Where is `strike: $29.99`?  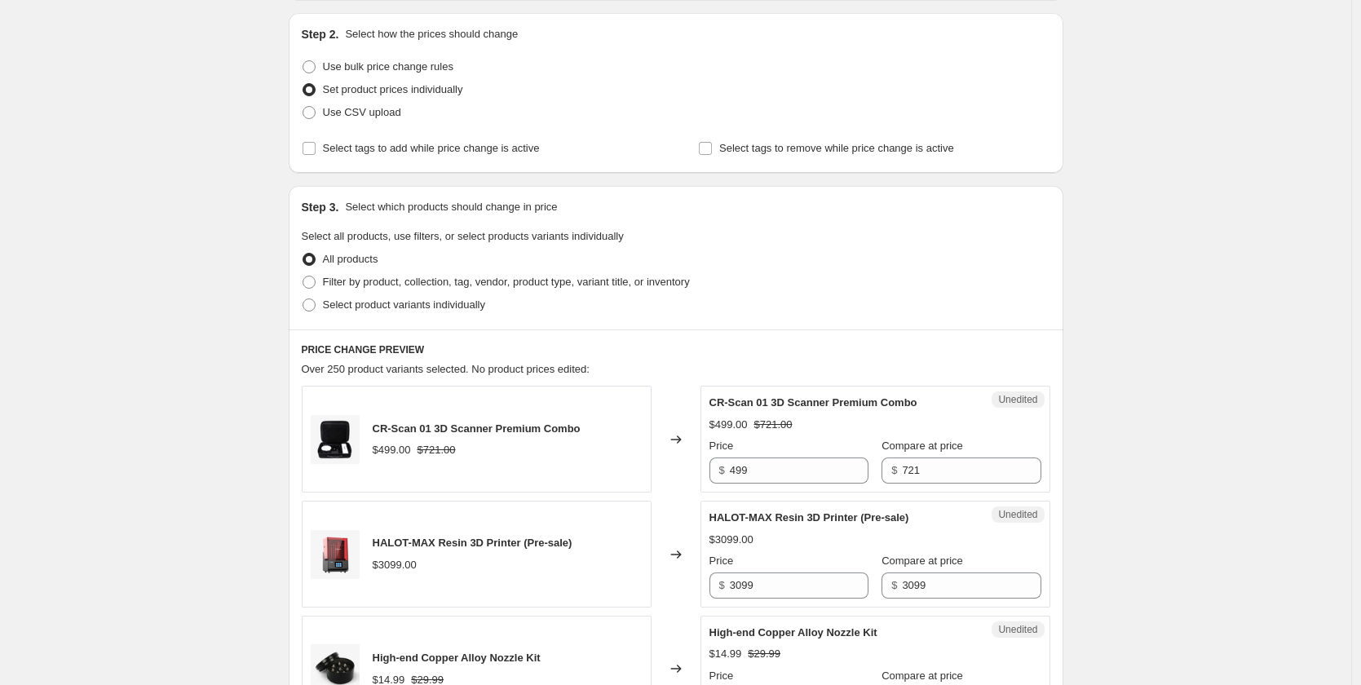 strike: $29.99 is located at coordinates (764, 654).